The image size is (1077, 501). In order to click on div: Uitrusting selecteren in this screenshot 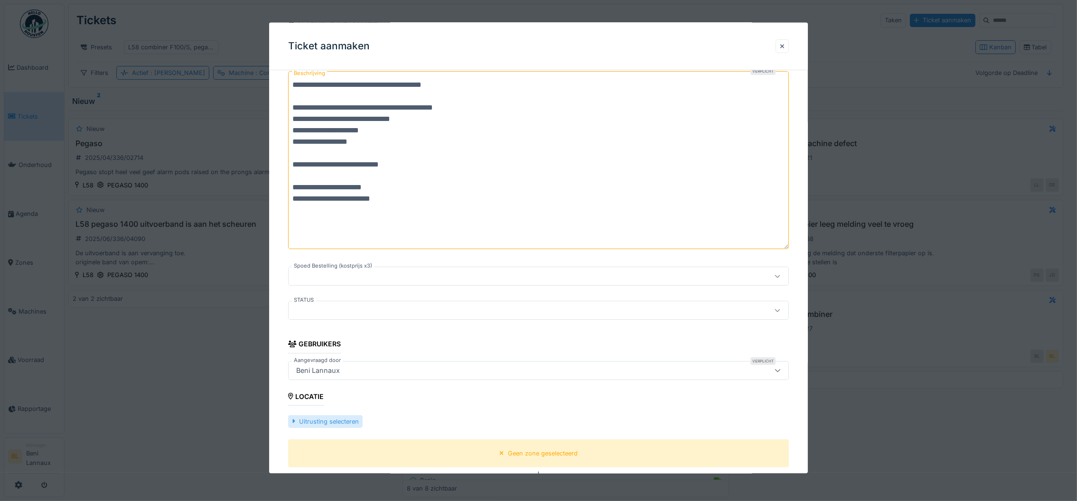, I will do `click(325, 421)`.